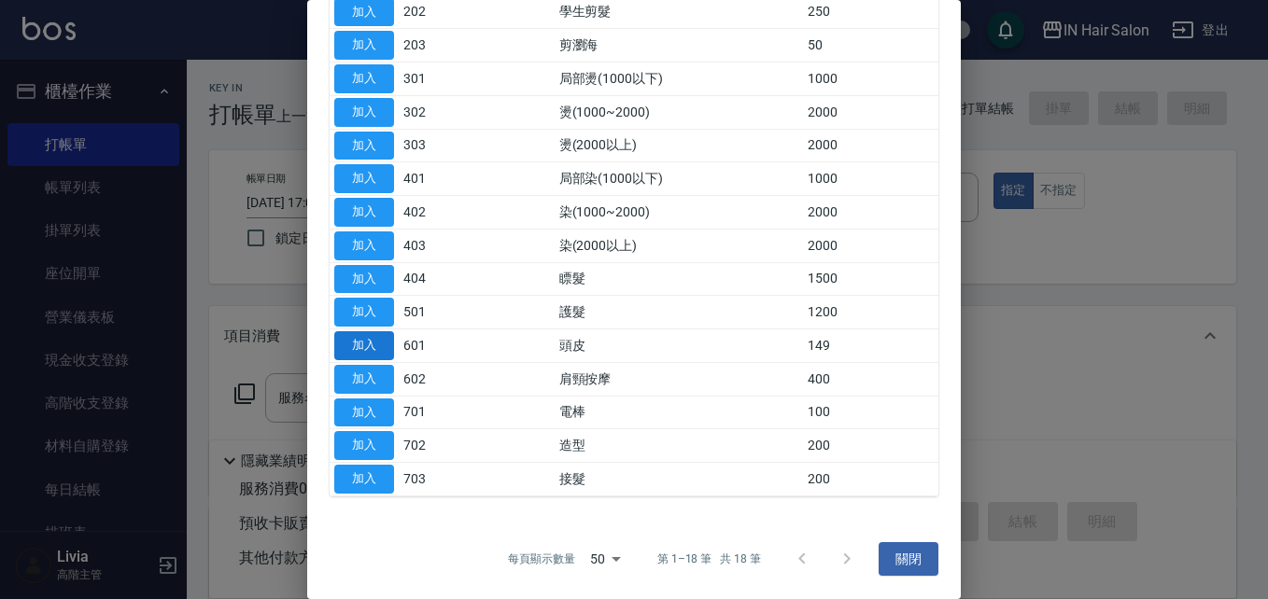  Describe the element at coordinates (870, 379) in the screenshot. I see `td: 400` at that location.